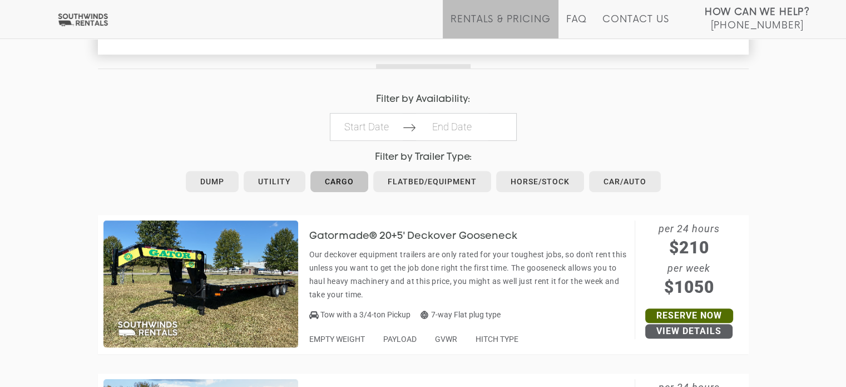  What do you see at coordinates (83, 19) in the screenshot?
I see `img: Southwinds Rentals Logo` at bounding box center [83, 19].